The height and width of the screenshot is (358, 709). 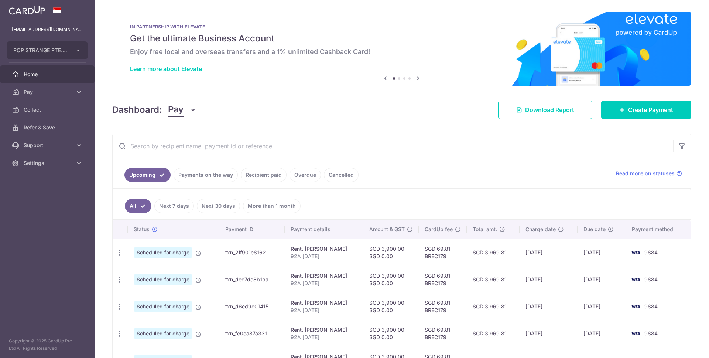 What do you see at coordinates (439, 229) in the screenshot?
I see `span: CardUp fee` at bounding box center [439, 229].